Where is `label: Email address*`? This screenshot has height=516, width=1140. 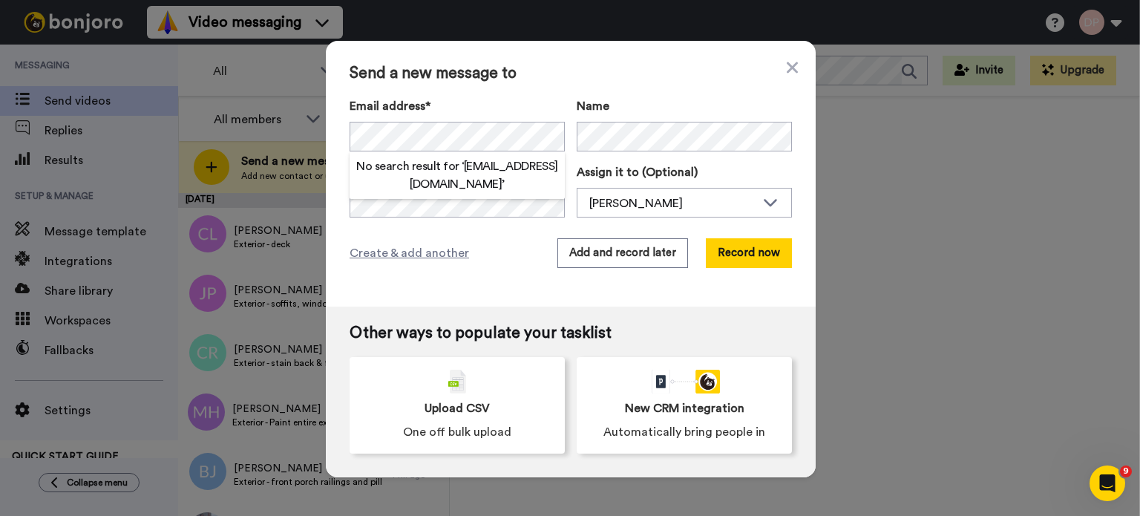
label: Email address* is located at coordinates (457, 106).